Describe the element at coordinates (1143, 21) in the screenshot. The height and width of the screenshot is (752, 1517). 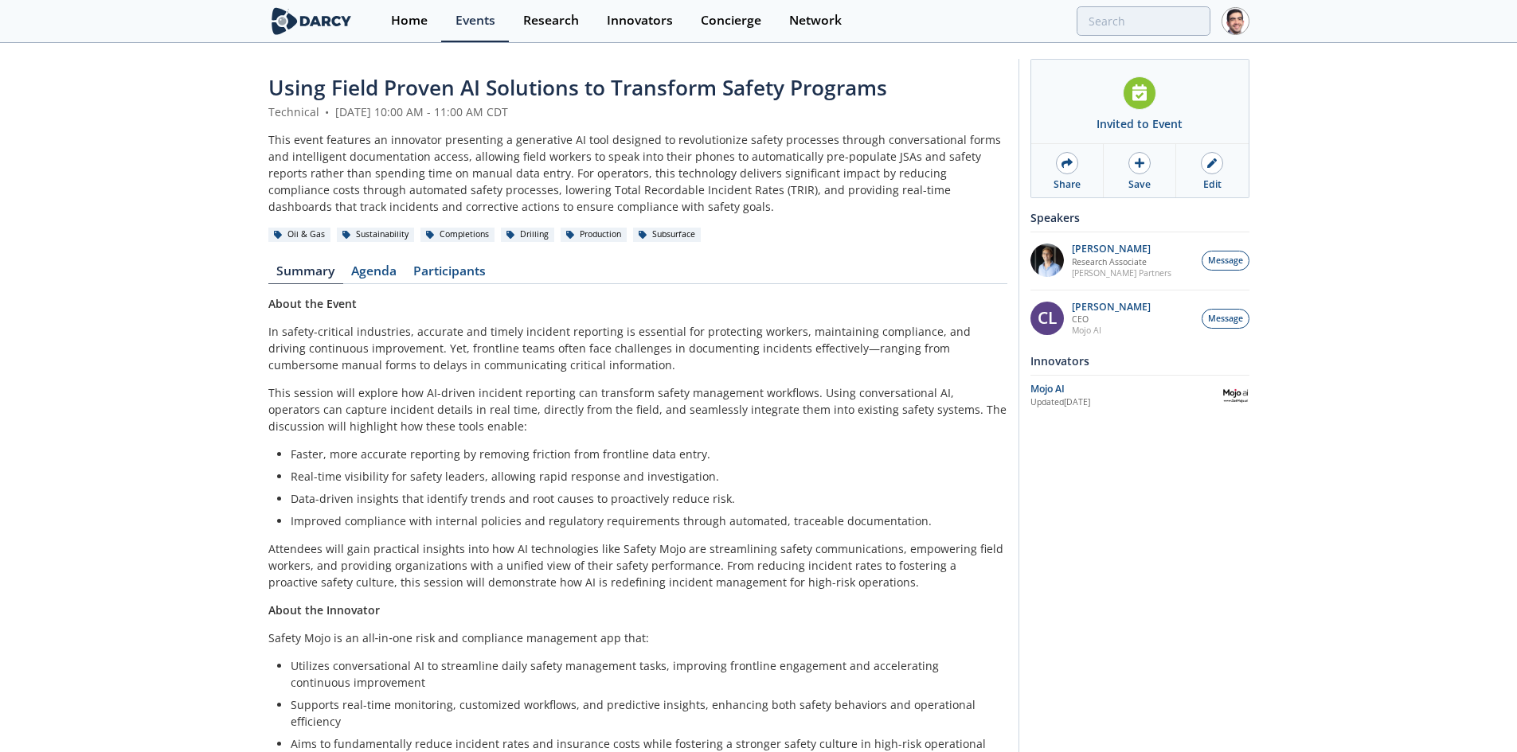
I see `input: Advanced Search` at that location.